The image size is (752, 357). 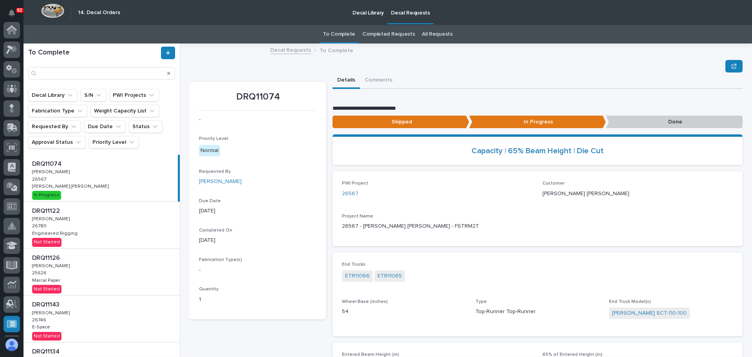 What do you see at coordinates (47, 350) in the screenshot?
I see `p: DRQ11134` at bounding box center [47, 350].